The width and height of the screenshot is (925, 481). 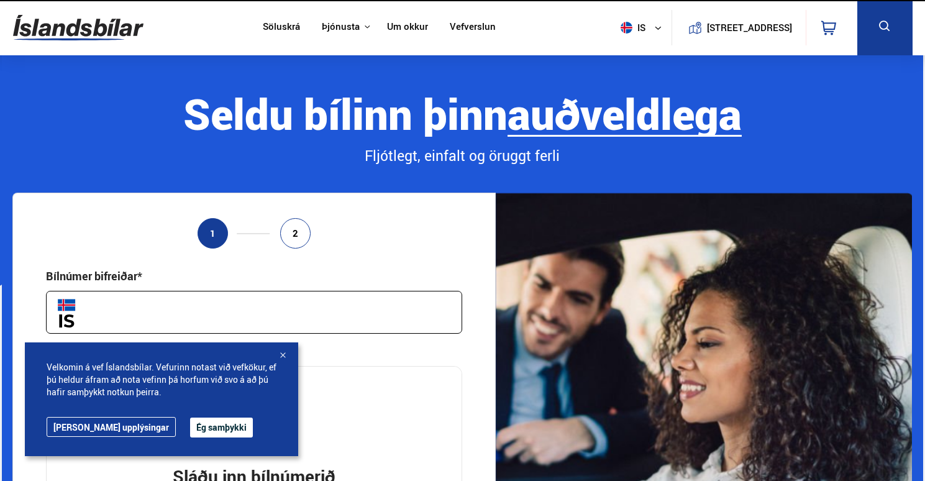 I want to click on a: Um okkur, so click(x=407, y=27).